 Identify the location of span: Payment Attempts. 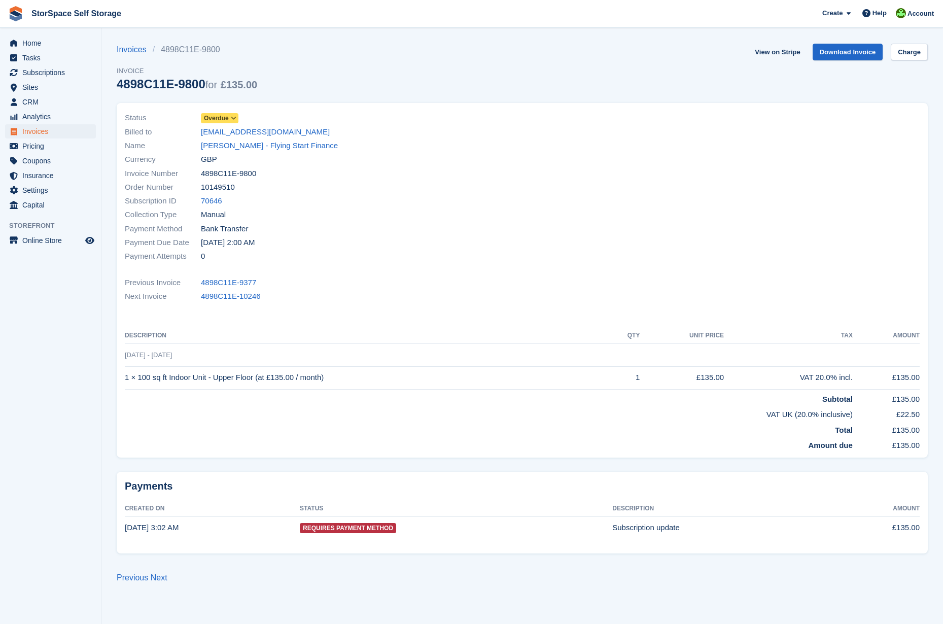
(163, 256).